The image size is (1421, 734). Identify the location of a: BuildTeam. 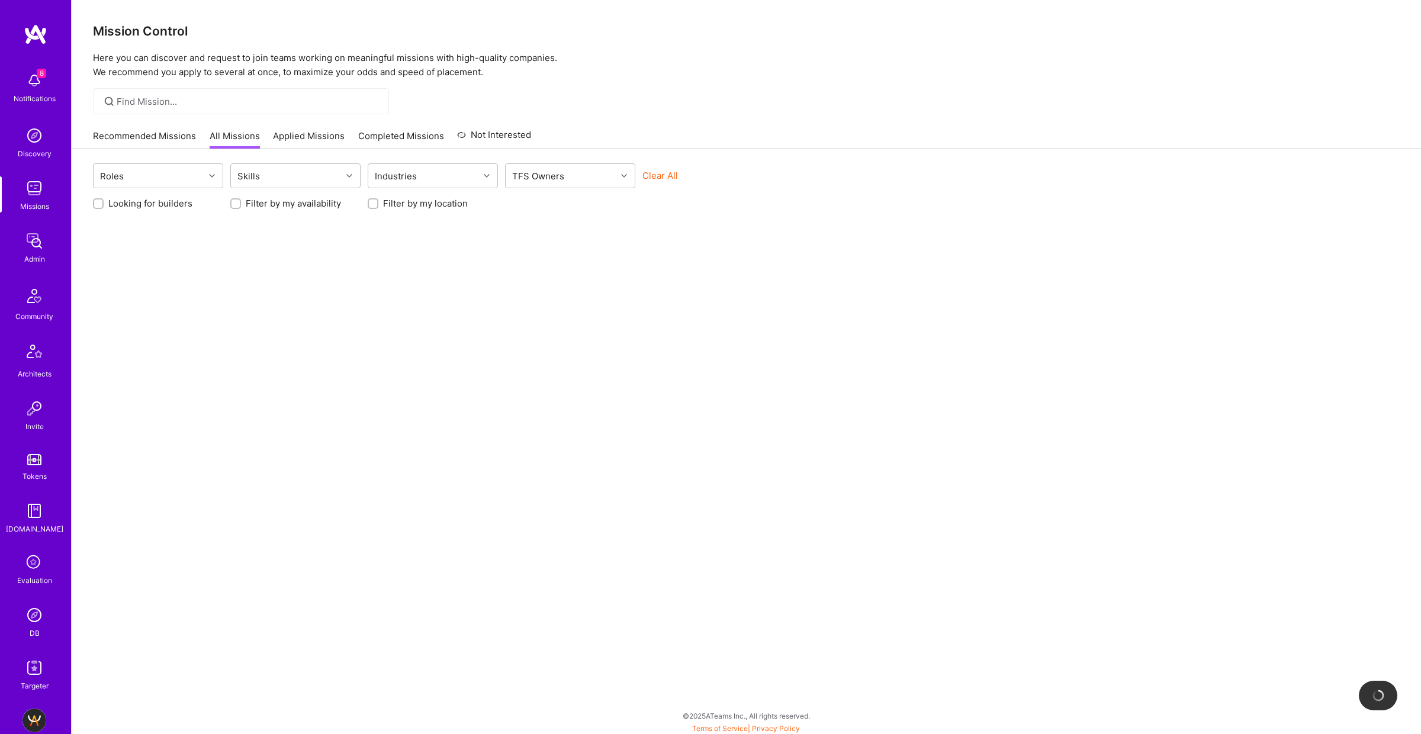
(34, 721).